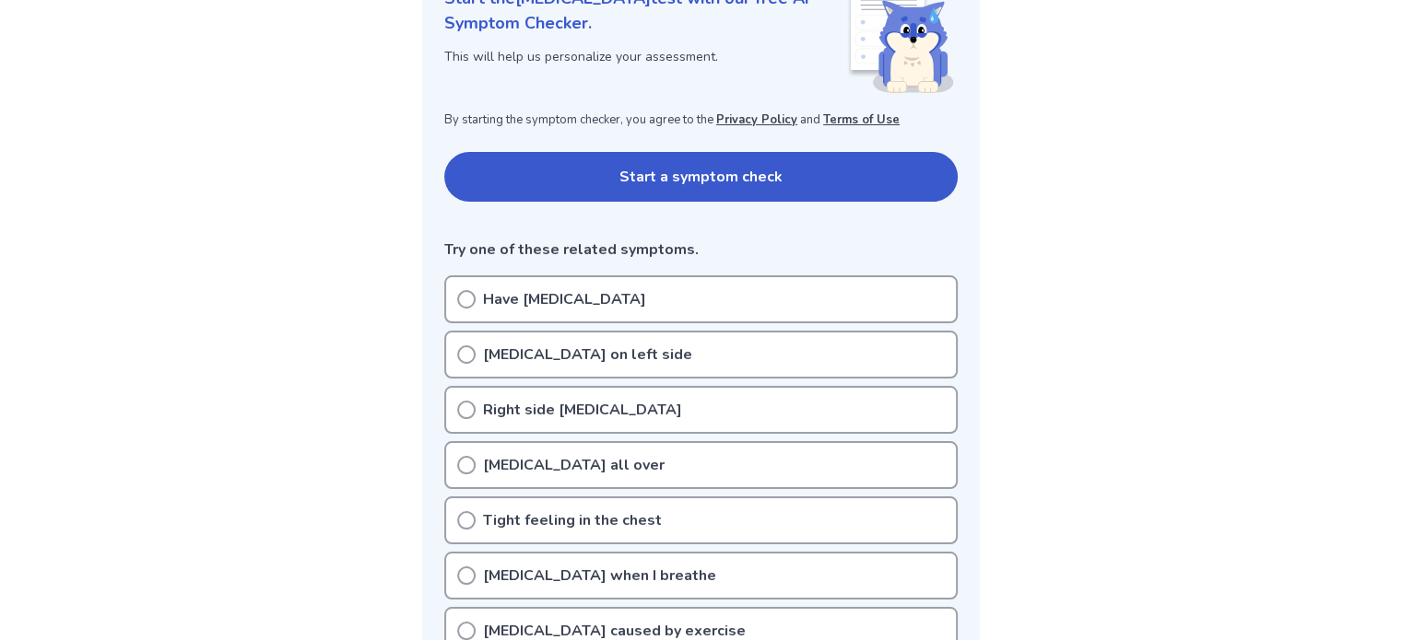 Image resolution: width=1402 pixels, height=640 pixels. I want to click on a: Privacy Policy, so click(757, 120).